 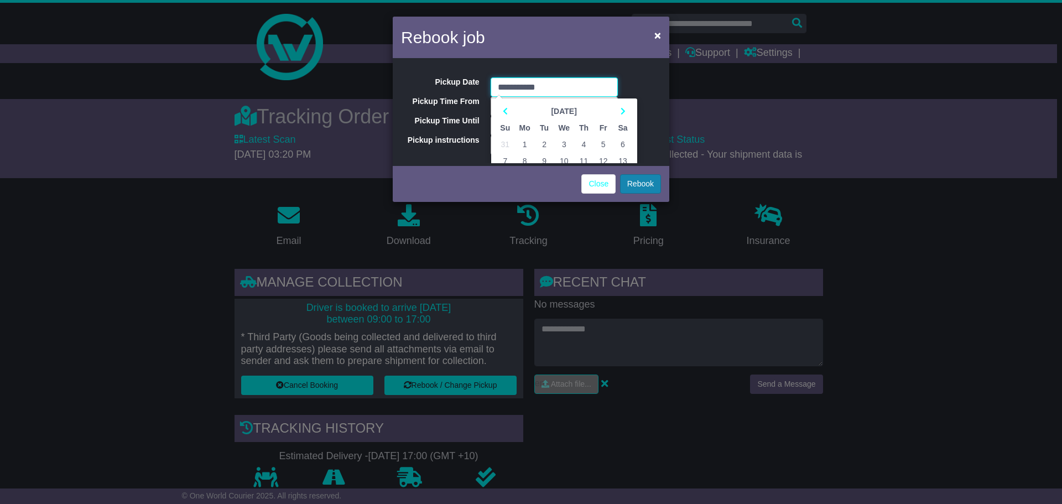 What do you see at coordinates (564, 128) in the screenshot?
I see `th: We` at bounding box center [564, 128].